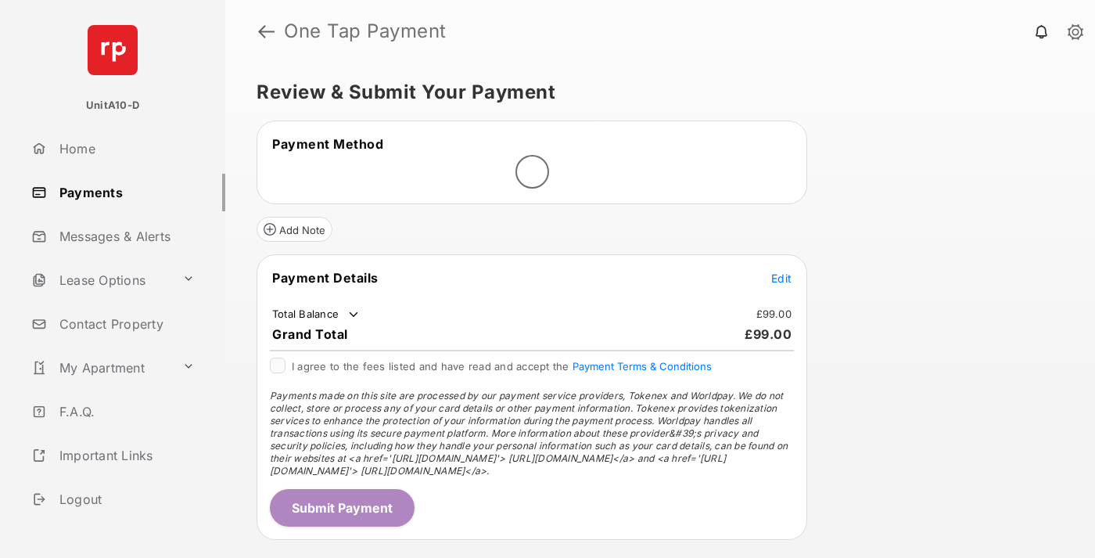  Describe the element at coordinates (113, 50) in the screenshot. I see `img: svg+xml;base64,PHN2ZyB4bWxucz0iaHR0cDovL3d3dy53My5vcmcvMjAwMC9zdmciIHdpZHRoPSI2NCIgaGVpZ2h0PSI2NC...` at that location.